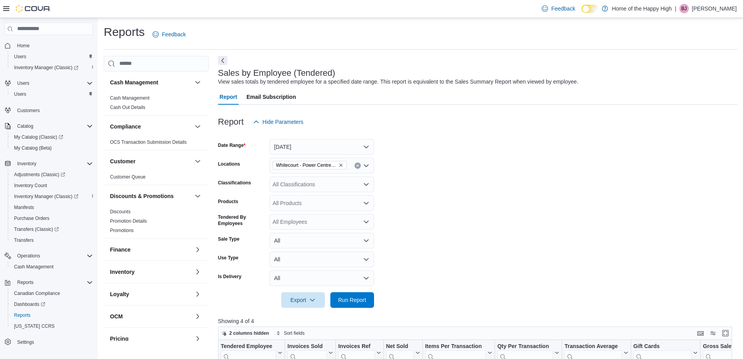 The height and width of the screenshot is (359, 743). I want to click on button: Clear input, so click(358, 165).